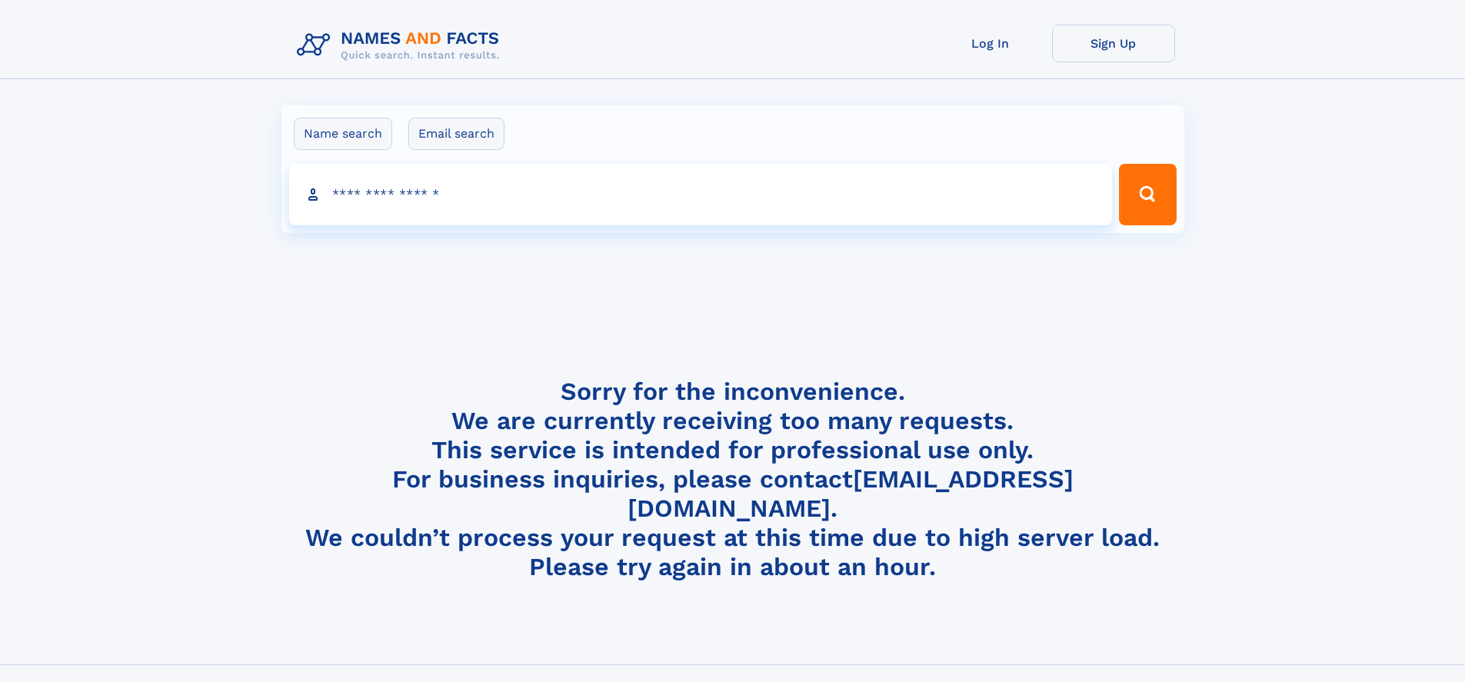 The width and height of the screenshot is (1465, 682). Describe the element at coordinates (1113, 43) in the screenshot. I see `a: Sign Up` at that location.